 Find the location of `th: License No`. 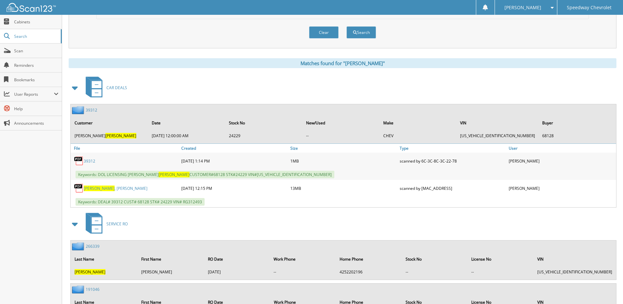

th: License No is located at coordinates (501, 259).